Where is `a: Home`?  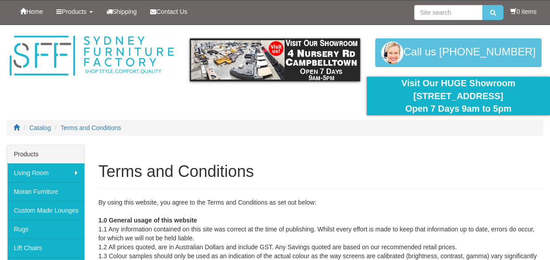 a: Home is located at coordinates (31, 12).